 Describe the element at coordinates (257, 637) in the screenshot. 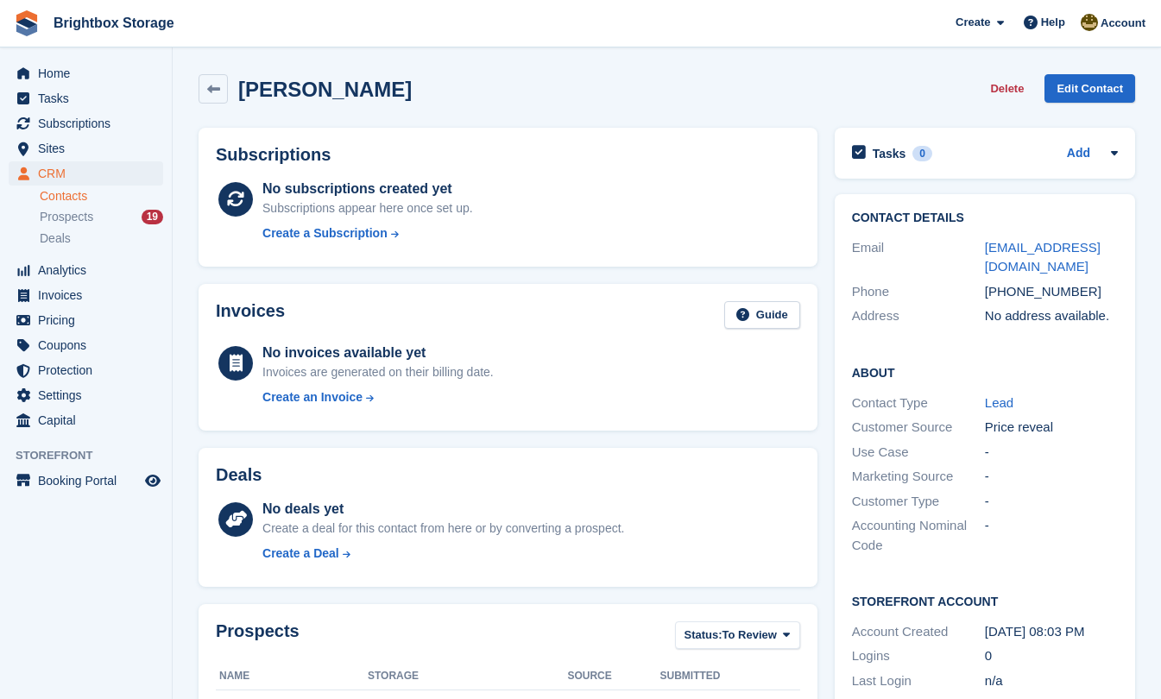

I see `h2: Prospects` at that location.